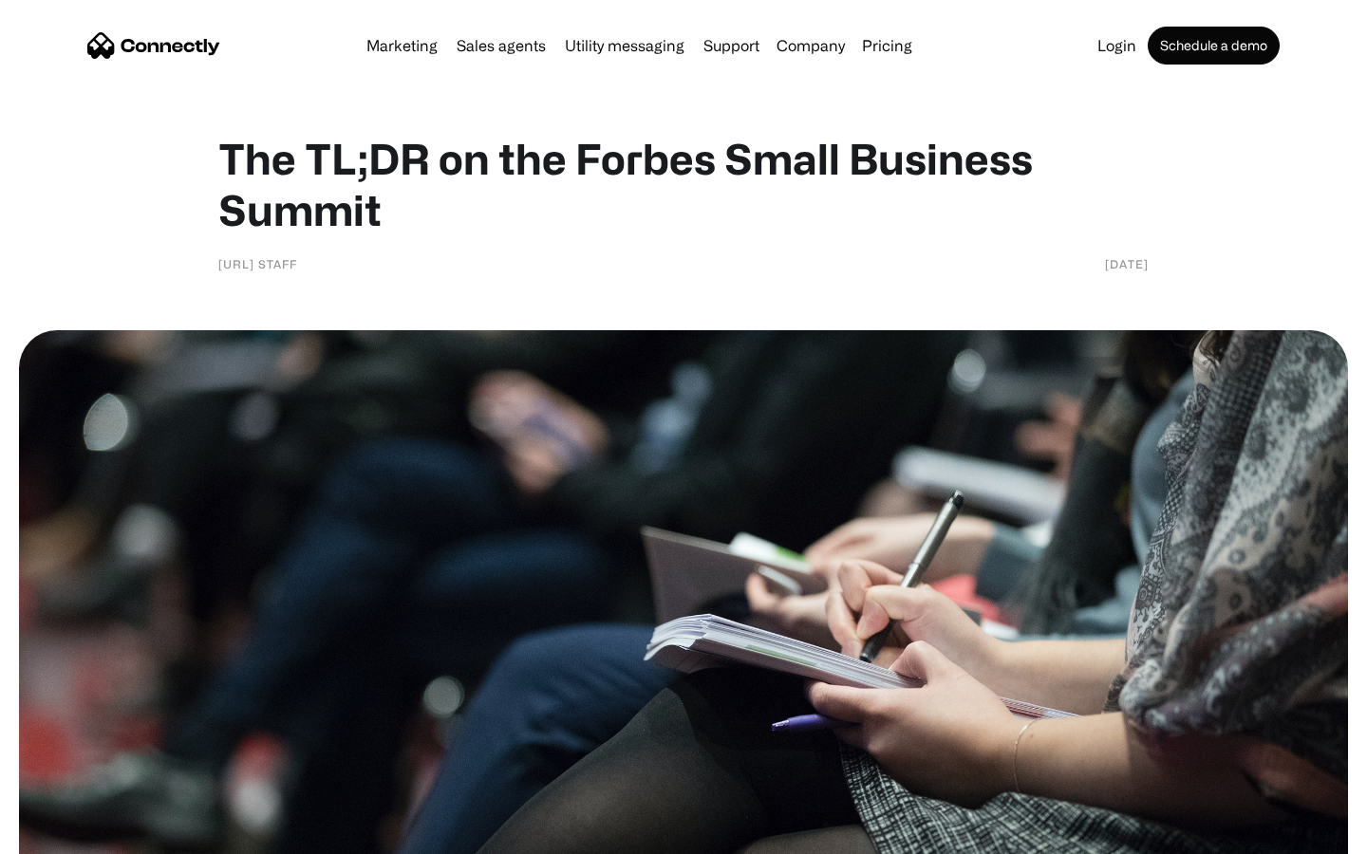  What do you see at coordinates (810, 46) in the screenshot?
I see `div: Company` at bounding box center [810, 46].